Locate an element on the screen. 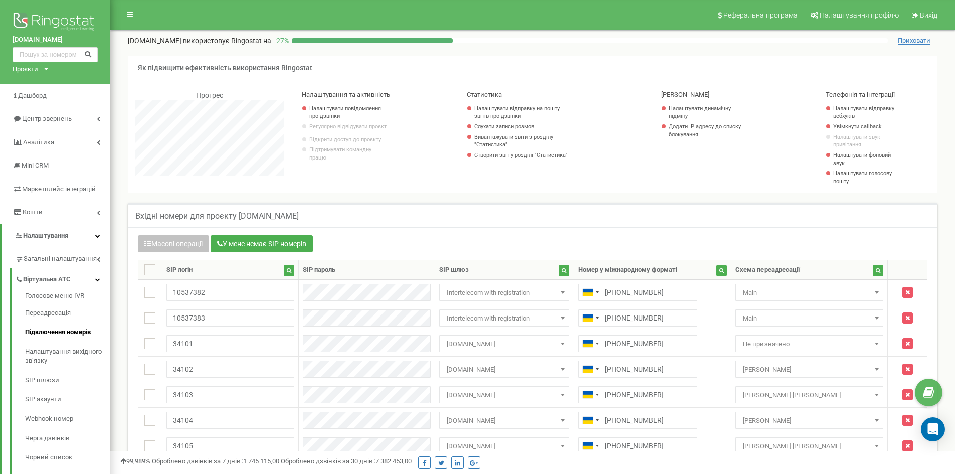 The height and width of the screenshot is (474, 955). span: Загальні налаштування is located at coordinates (60, 259).